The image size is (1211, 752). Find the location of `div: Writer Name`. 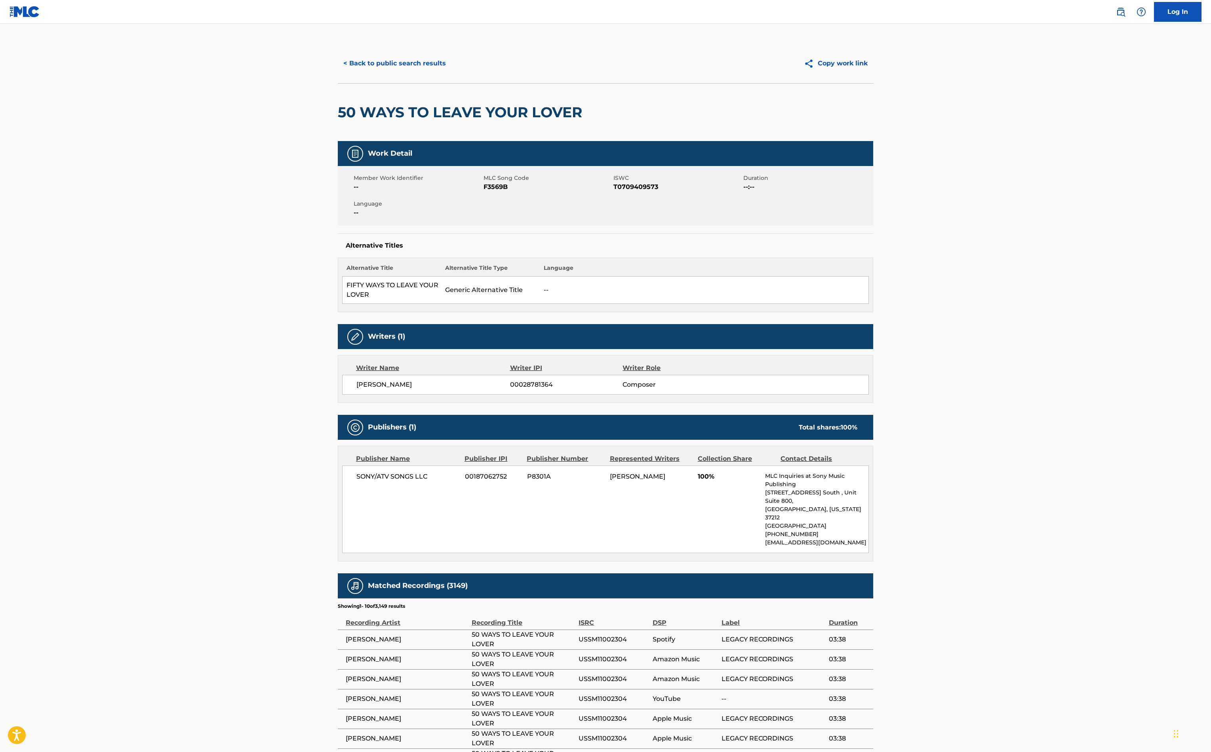

div: Writer Name is located at coordinates (433, 368).